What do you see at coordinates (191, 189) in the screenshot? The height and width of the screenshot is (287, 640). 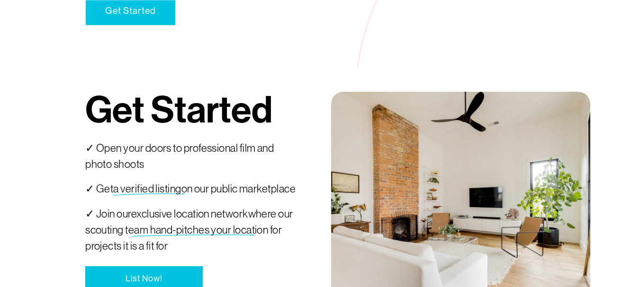 I see `p: ✓ Get on our public marketplace` at bounding box center [191, 189].